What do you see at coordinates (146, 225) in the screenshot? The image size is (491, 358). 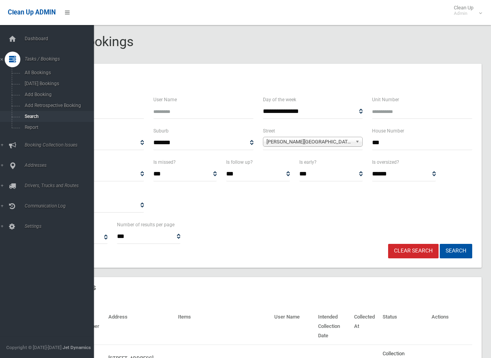 I see `label: Number of results per page` at bounding box center [146, 225].